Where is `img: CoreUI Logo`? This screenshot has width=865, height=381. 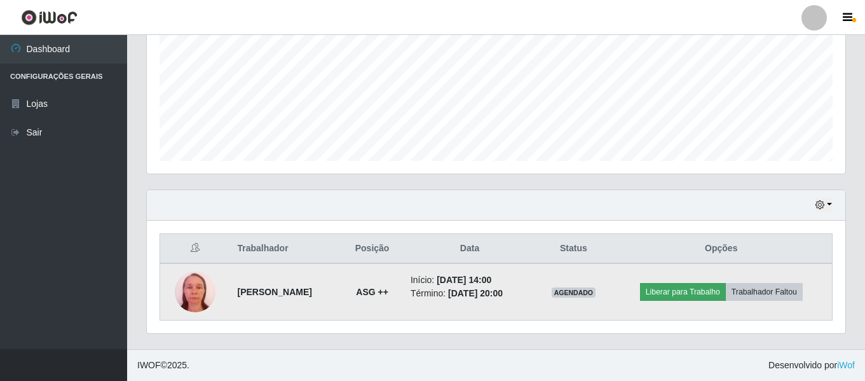 img: CoreUI Logo is located at coordinates (49, 17).